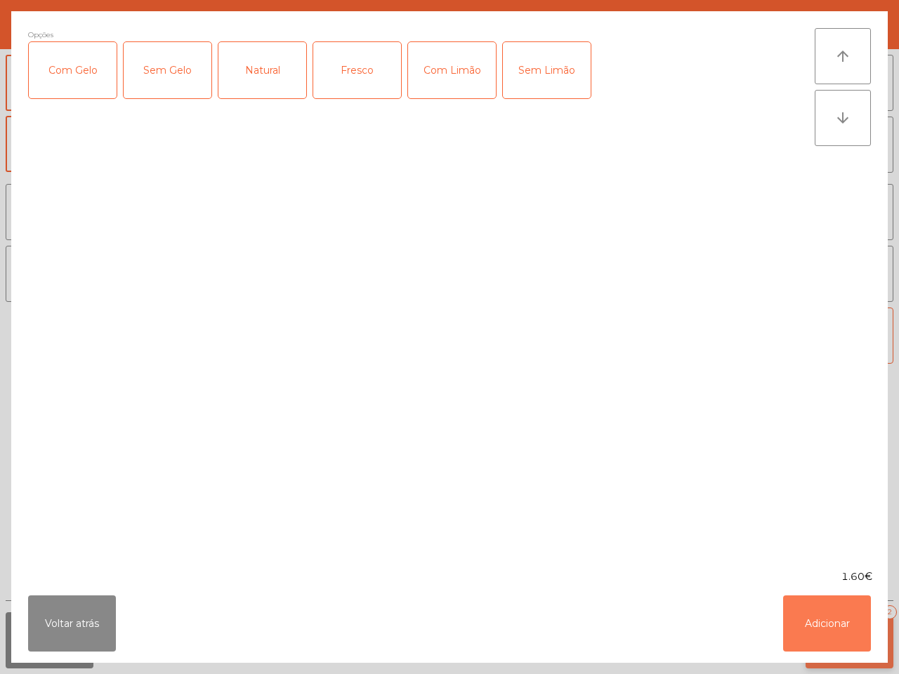  What do you see at coordinates (167, 70) in the screenshot?
I see `div: Sem Gelo` at bounding box center [167, 70].